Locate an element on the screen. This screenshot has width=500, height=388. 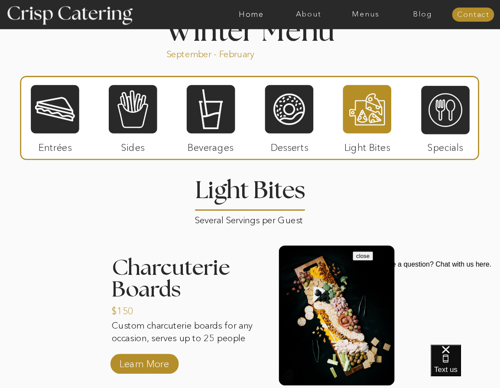
p: September - February is located at coordinates (224, 53).